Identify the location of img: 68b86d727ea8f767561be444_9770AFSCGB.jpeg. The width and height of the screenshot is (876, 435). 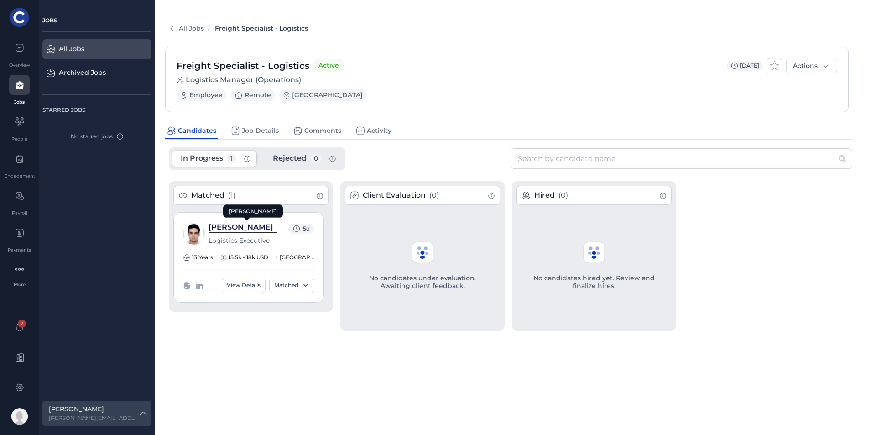
(194, 234).